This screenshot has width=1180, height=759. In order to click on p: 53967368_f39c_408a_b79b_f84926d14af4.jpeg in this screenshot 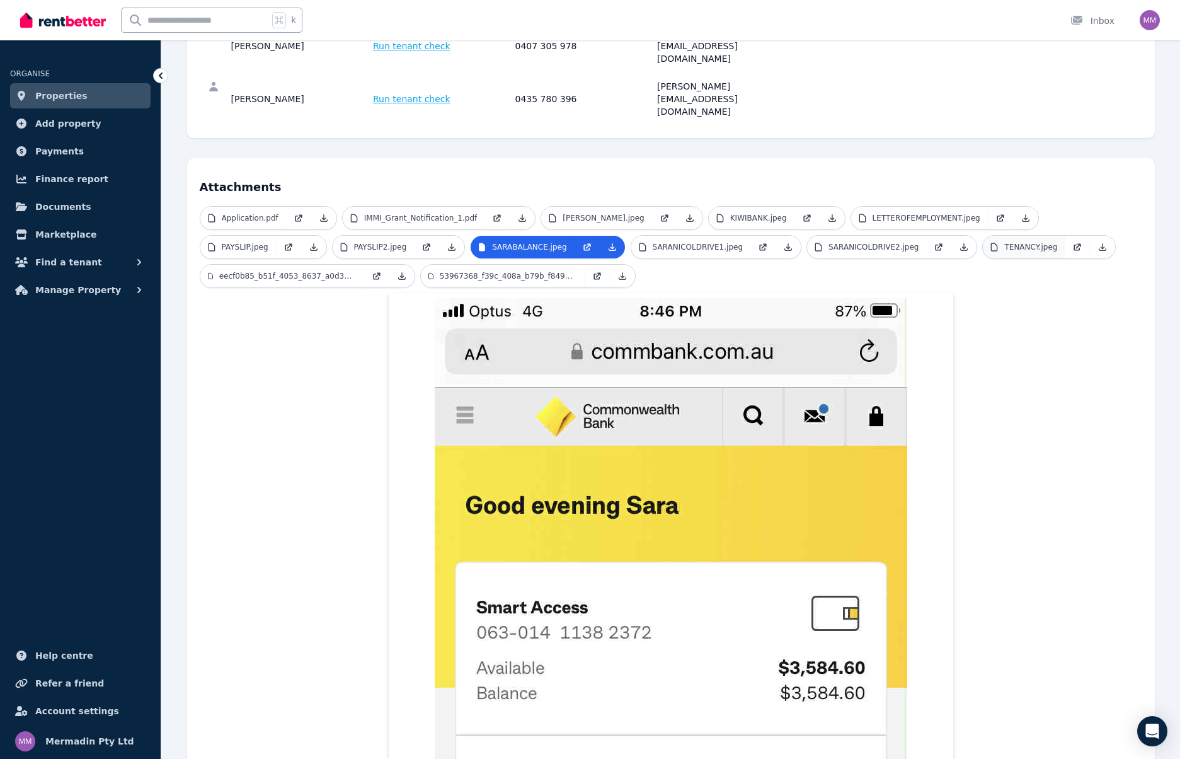, I will do `click(508, 276)`.